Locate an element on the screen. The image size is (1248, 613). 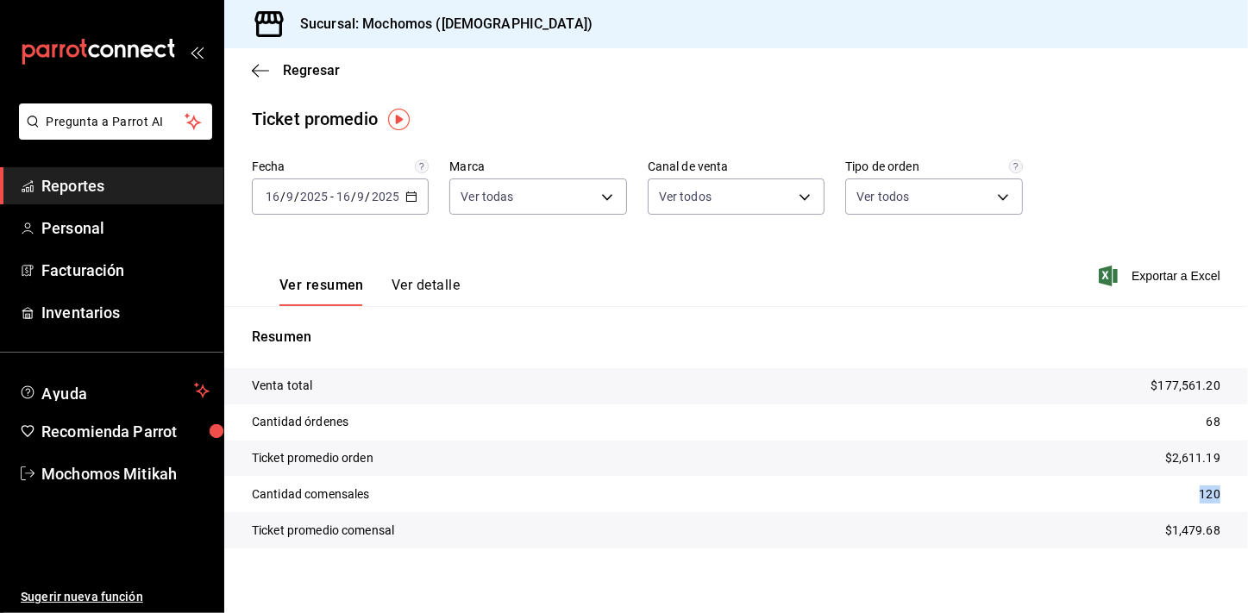
label: Fecha is located at coordinates (340, 167).